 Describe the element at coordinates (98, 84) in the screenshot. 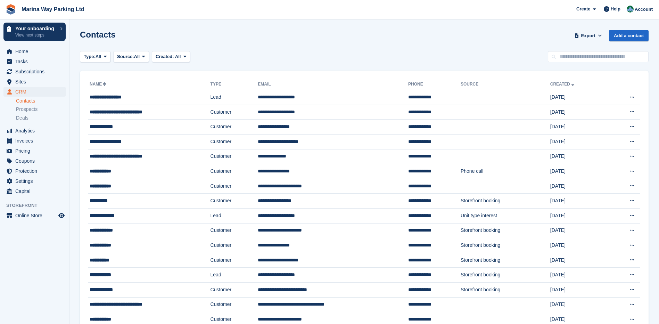

I see `a: Name` at that location.